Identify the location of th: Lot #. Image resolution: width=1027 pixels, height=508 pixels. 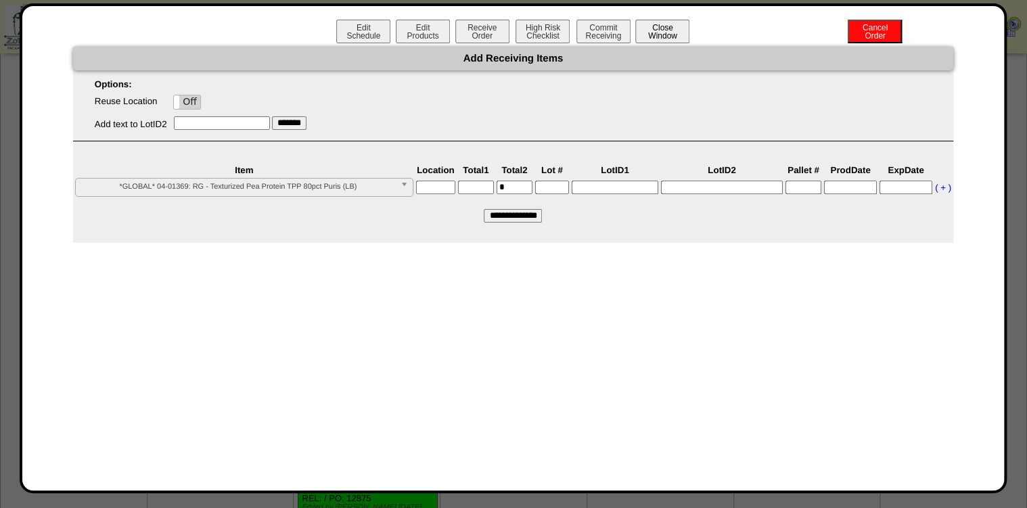
(552, 170).